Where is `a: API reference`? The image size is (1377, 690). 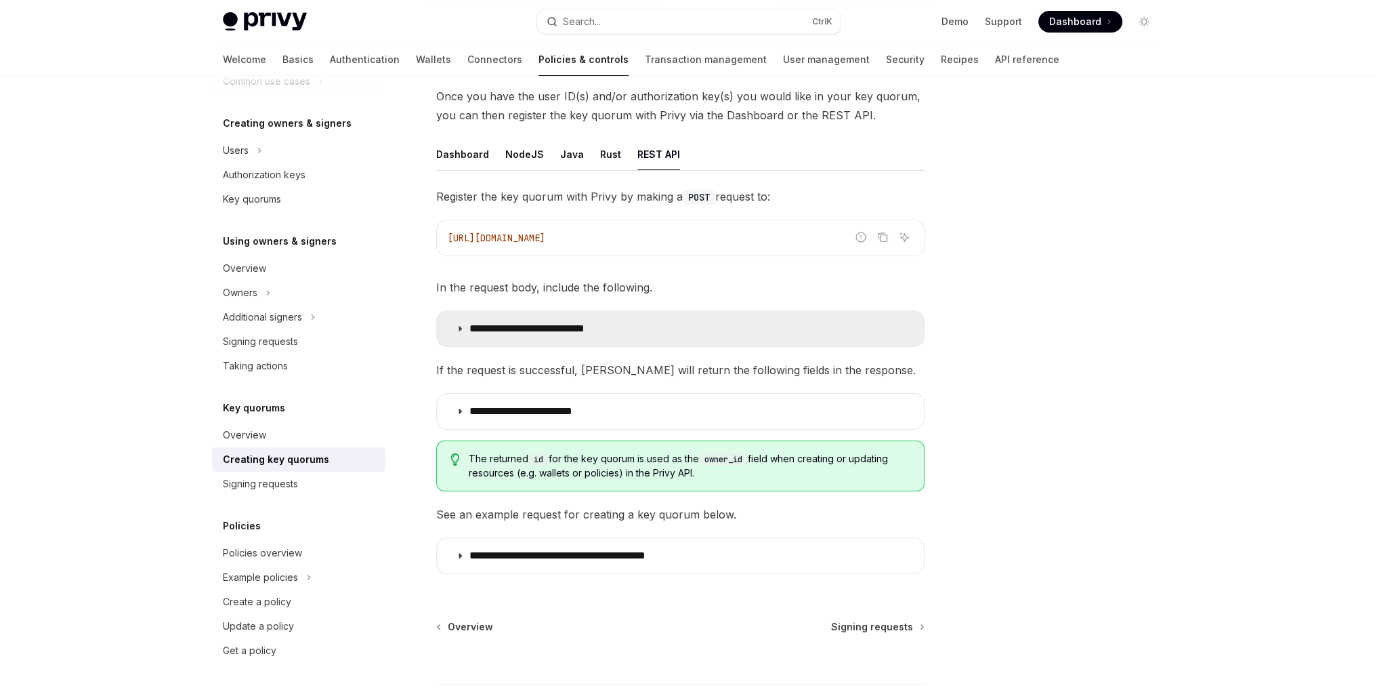 a: API reference is located at coordinates (1027, 60).